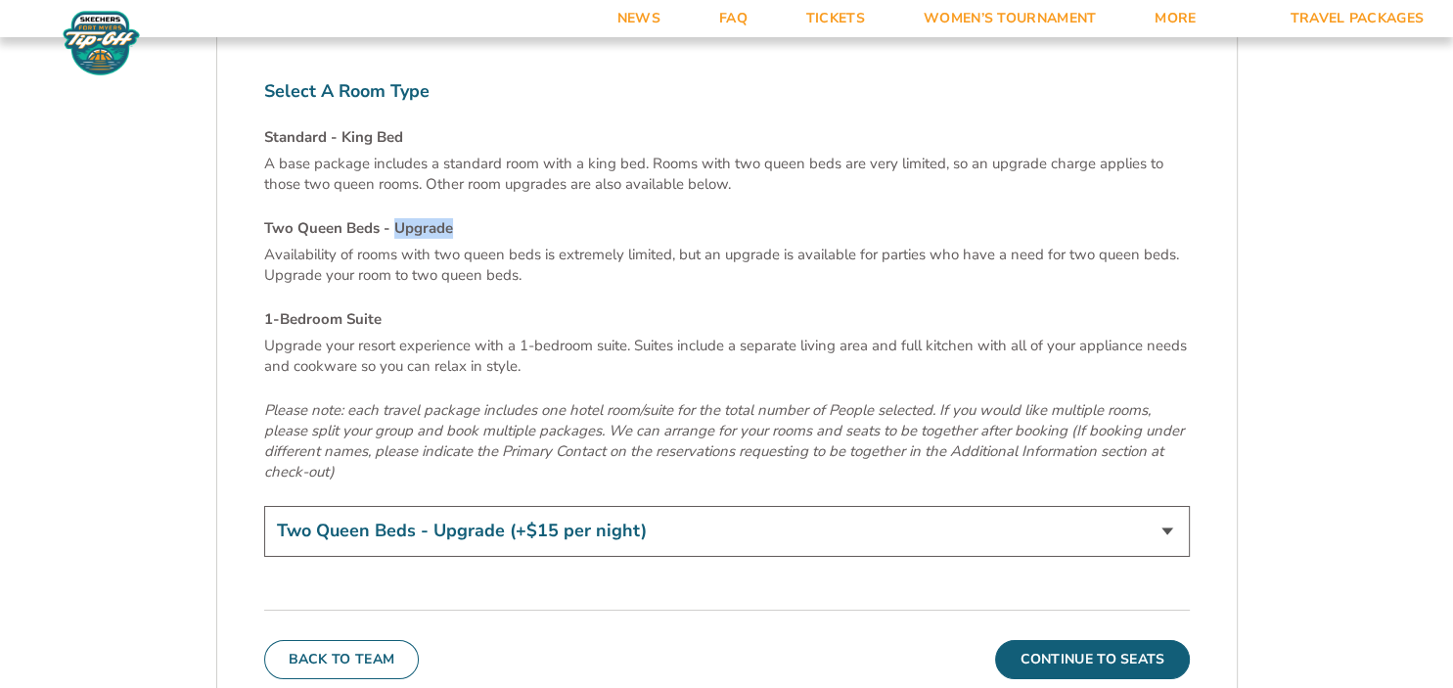 This screenshot has height=688, width=1453. What do you see at coordinates (724, 440) in the screenshot?
I see `em: Please note: each travel package includes one hotel room/suite for the total number of People sel...` at bounding box center [724, 440].